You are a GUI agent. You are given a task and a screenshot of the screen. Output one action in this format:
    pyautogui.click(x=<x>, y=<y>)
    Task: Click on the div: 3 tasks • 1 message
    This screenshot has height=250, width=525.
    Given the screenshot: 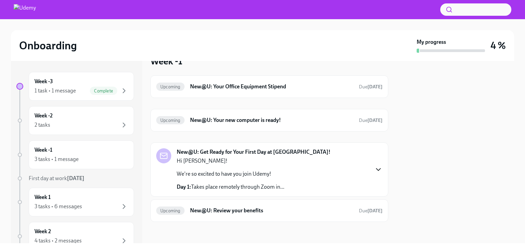 What is the action you would take?
    pyautogui.click(x=56, y=159)
    